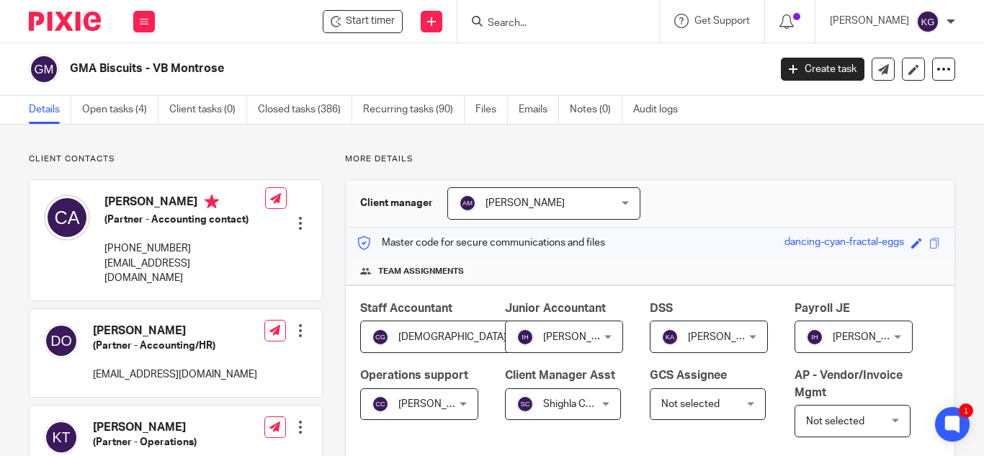 This screenshot has height=456, width=984. Describe the element at coordinates (176, 159) in the screenshot. I see `p: Client contacts` at that location.